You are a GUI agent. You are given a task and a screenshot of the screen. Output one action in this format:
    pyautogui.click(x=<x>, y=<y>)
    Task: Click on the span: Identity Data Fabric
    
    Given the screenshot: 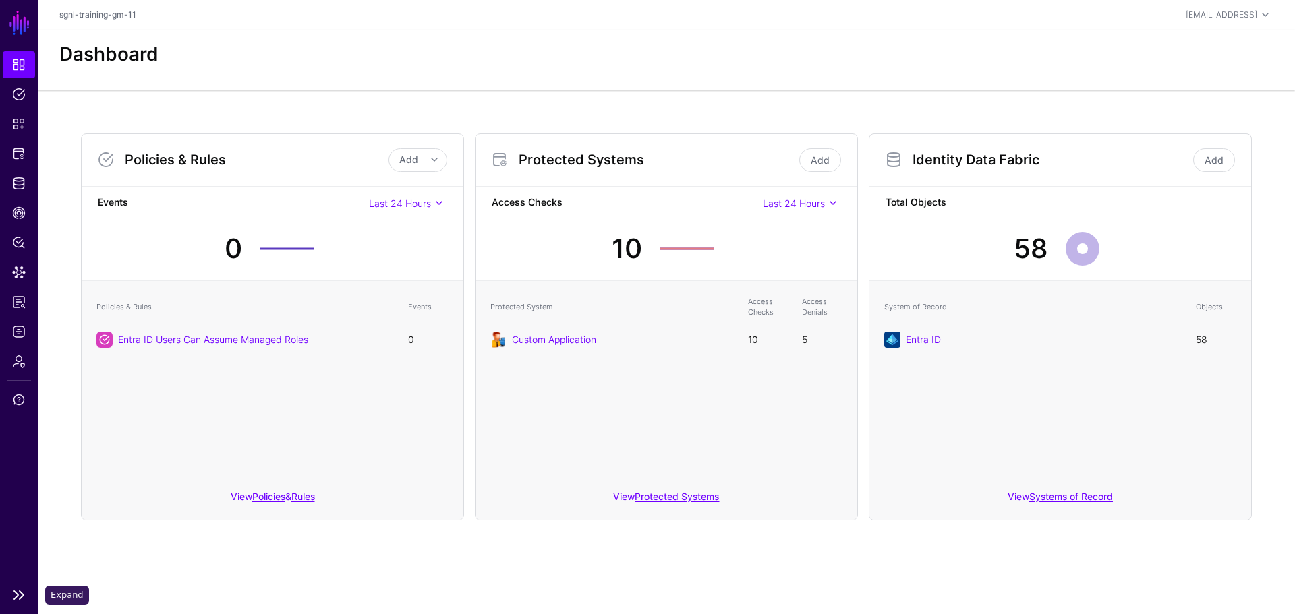 What is the action you would take?
    pyautogui.click(x=19, y=183)
    